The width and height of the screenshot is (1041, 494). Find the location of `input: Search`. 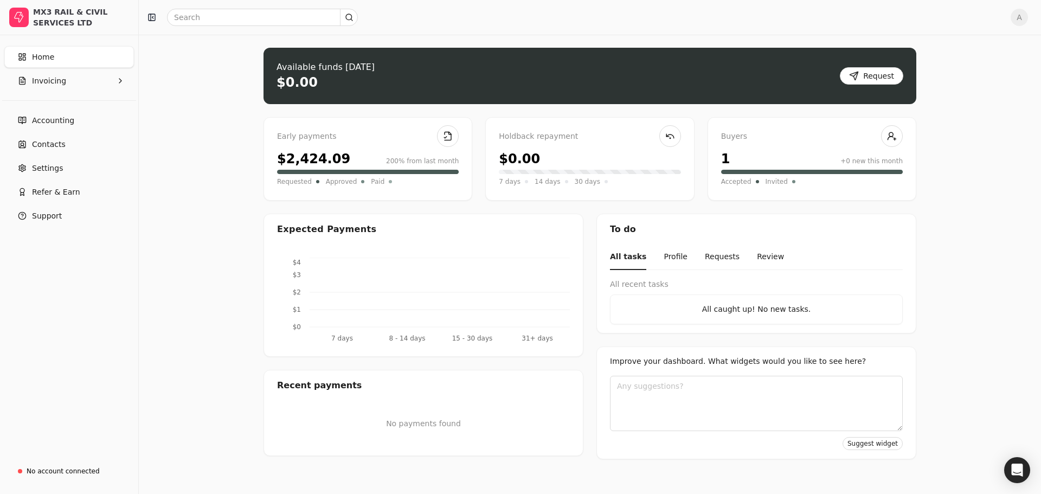

input: Search is located at coordinates (262, 17).